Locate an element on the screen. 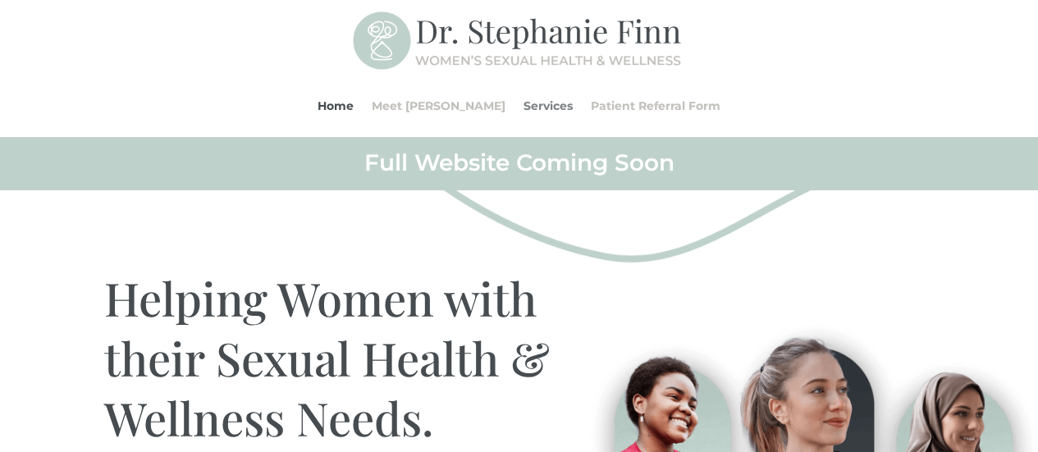  a: Services is located at coordinates (548, 106).